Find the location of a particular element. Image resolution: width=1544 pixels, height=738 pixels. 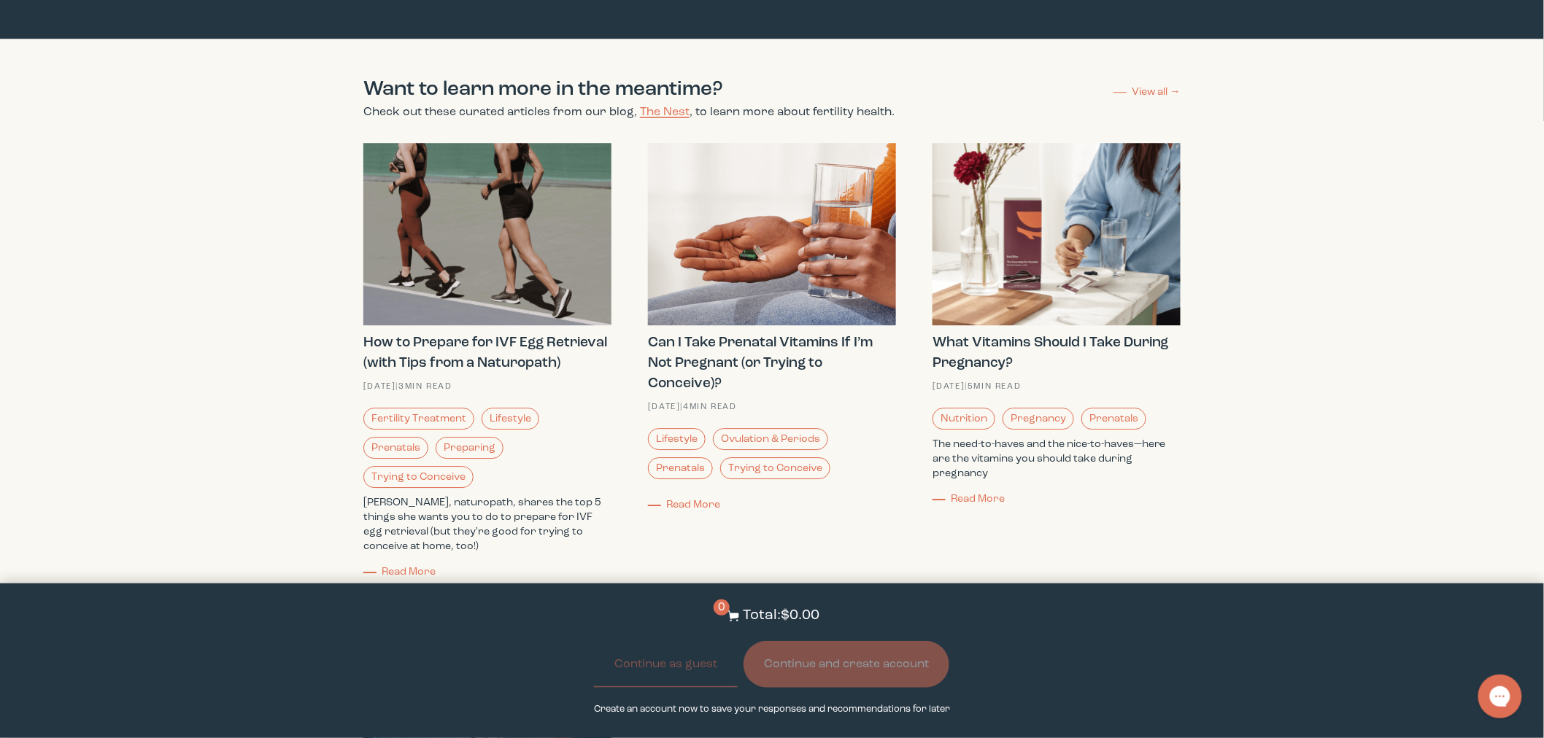

strong: How to Prepare for IVF Egg Retrieval (with Tips from a Naturopath) is located at coordinates (485, 353).